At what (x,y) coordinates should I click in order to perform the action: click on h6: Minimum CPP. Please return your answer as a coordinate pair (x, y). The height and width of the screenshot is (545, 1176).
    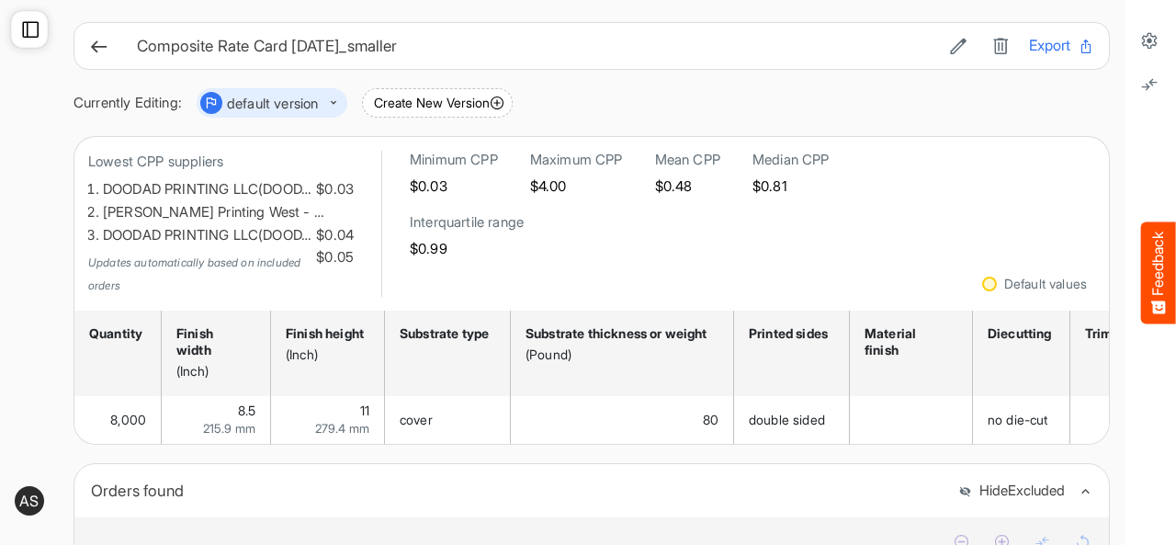
    Looking at the image, I should click on (454, 160).